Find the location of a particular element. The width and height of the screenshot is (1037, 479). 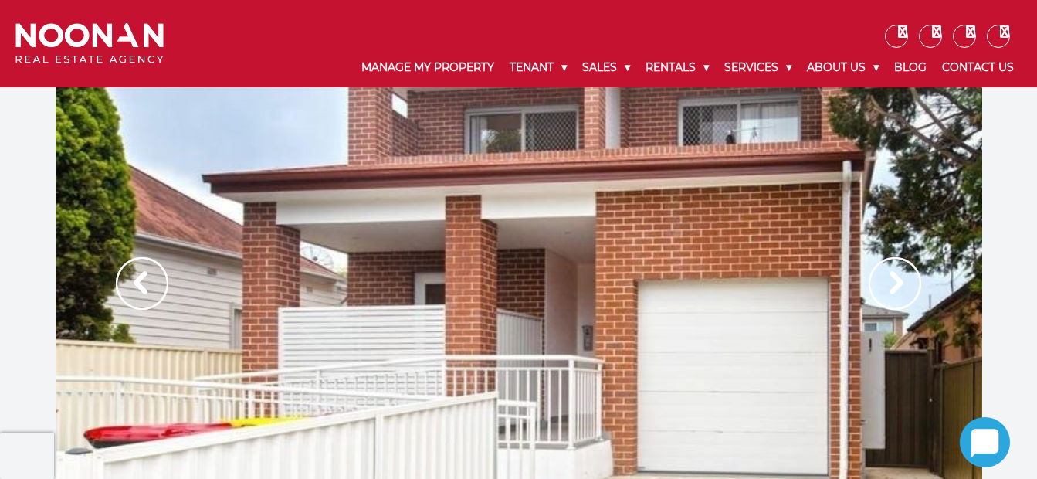

a: Blog is located at coordinates (911, 67).